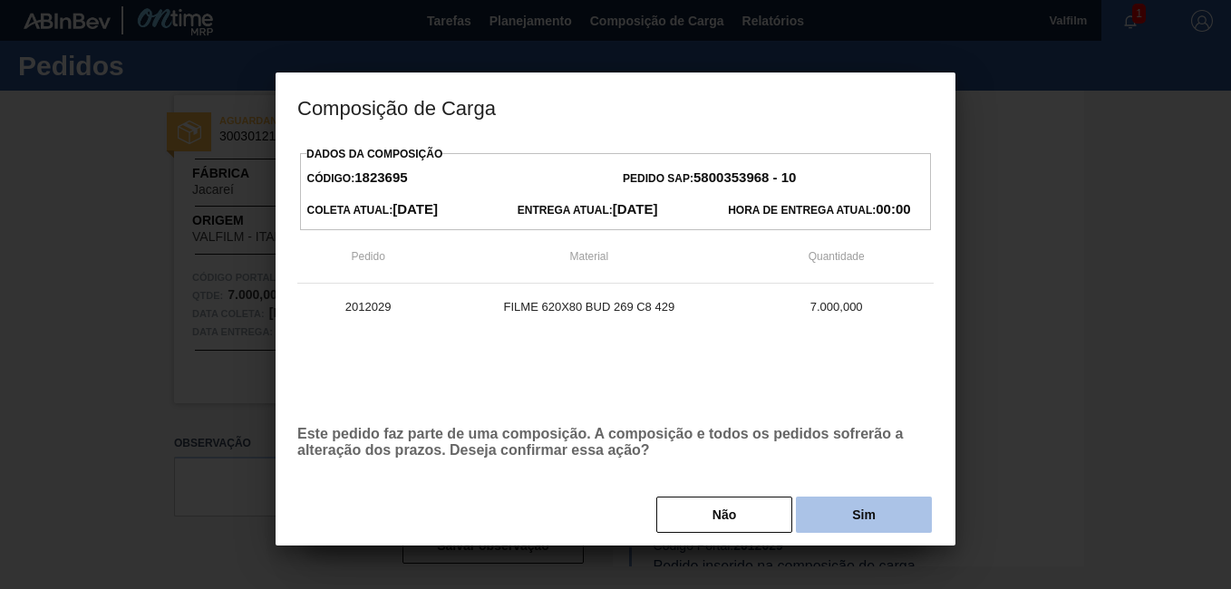  Describe the element at coordinates (818, 210) in the screenshot. I see `span: Hora de Entrega Atual:` at that location.